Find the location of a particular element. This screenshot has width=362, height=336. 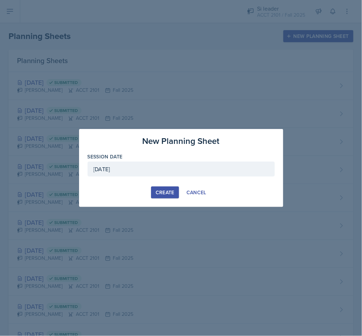

div: Cancel is located at coordinates (196, 192).